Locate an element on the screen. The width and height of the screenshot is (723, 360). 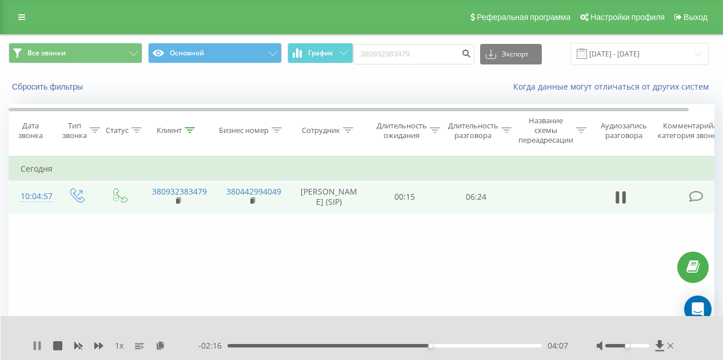
span: 04:07 is located at coordinates (558, 346).